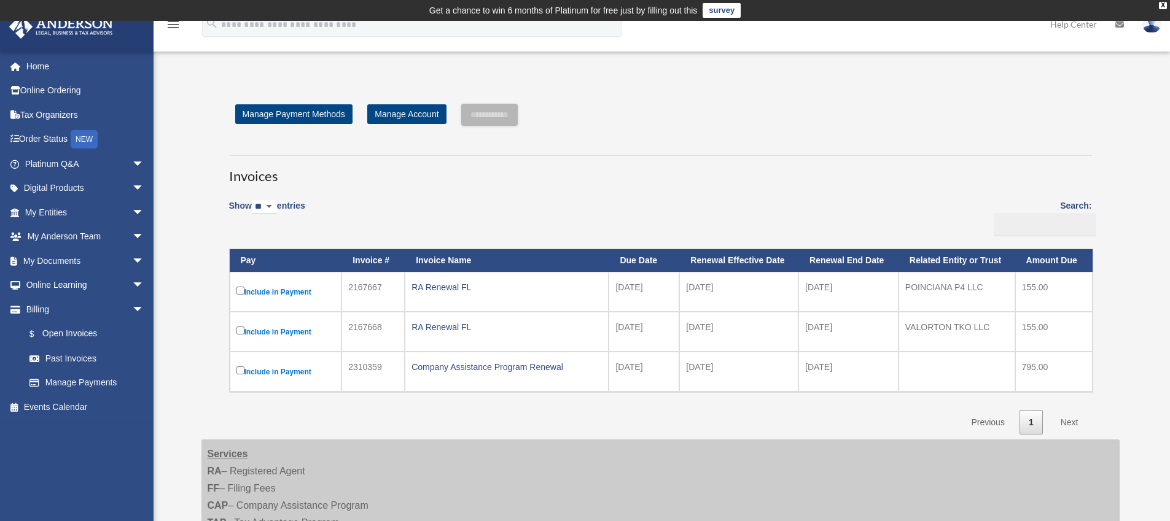 Image resolution: width=1170 pixels, height=521 pixels. Describe the element at coordinates (563, 10) in the screenshot. I see `div: Get a chance to win 6 months of Platinum for free just by filling out this` at that location.